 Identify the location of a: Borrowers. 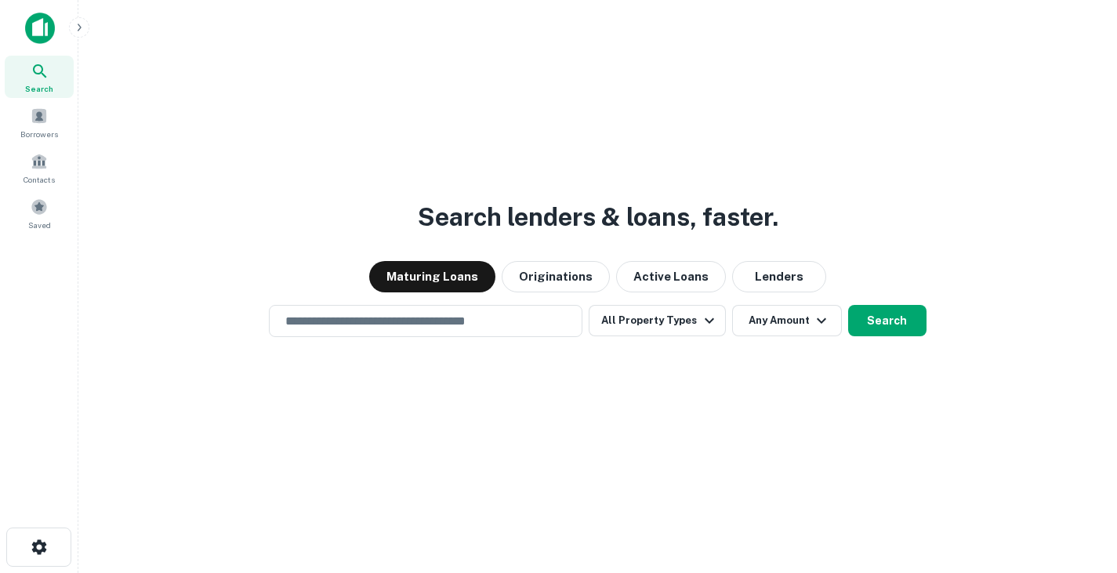
(39, 122).